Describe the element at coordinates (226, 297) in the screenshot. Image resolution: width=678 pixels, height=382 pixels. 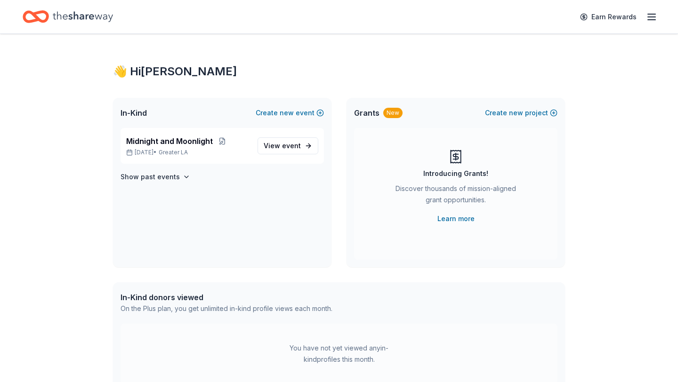
I see `div: In-Kind donors viewed` at that location.